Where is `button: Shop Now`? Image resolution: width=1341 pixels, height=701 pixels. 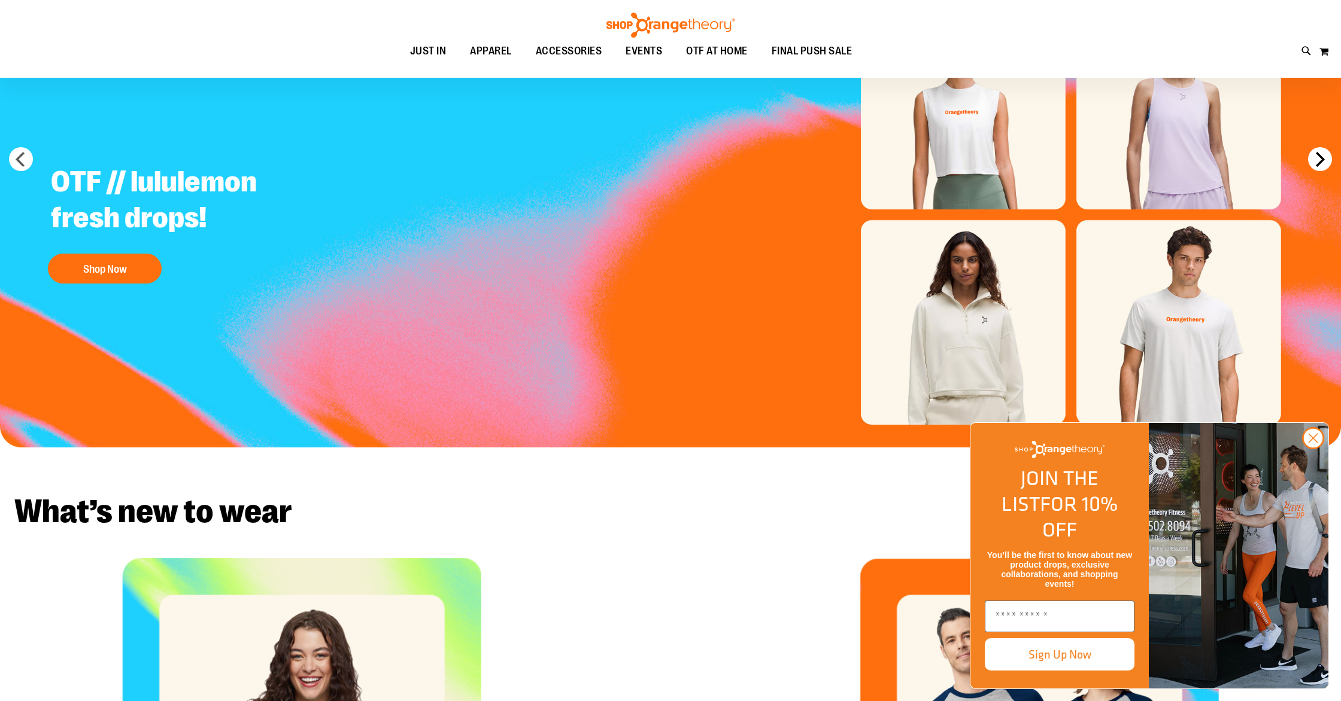
button: Shop Now is located at coordinates (105, 269).